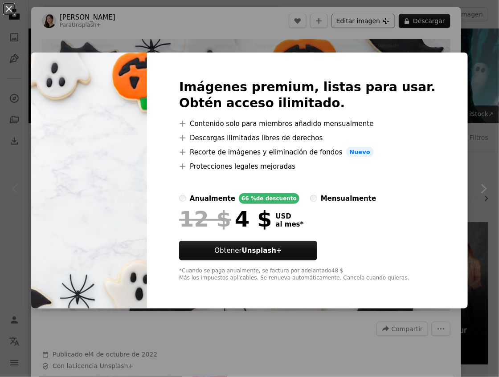  What do you see at coordinates (89, 181) in the screenshot?
I see `img: premium_photo-1663840243055-535e20f4056f` at bounding box center [89, 181].